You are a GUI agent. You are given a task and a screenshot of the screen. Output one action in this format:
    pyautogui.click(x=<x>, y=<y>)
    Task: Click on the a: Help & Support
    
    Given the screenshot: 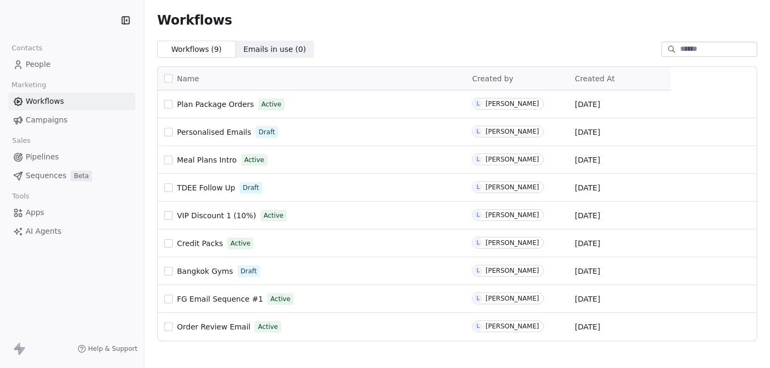 What is the action you would take?
    pyautogui.click(x=107, y=349)
    